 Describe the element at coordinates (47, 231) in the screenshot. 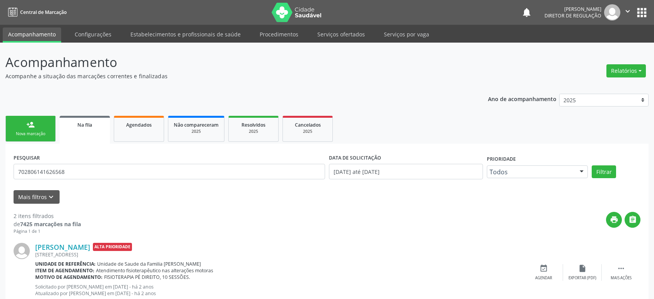

I see `div: Página 1 de 1` at that location.